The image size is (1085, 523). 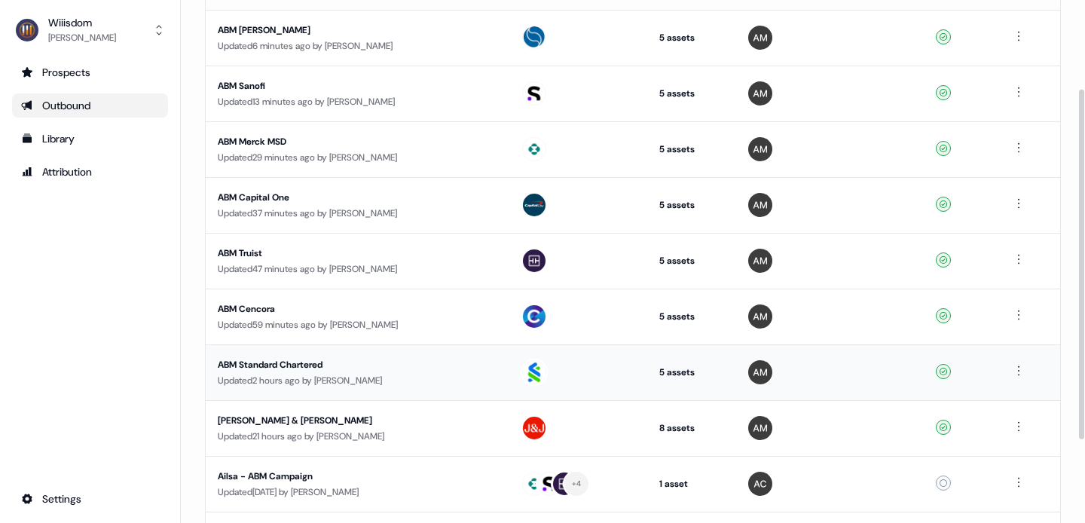 I want to click on div: Settings, so click(x=90, y=499).